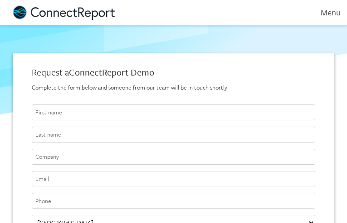 Image resolution: width=347 pixels, height=223 pixels. I want to click on div: Menu, so click(324, 12).